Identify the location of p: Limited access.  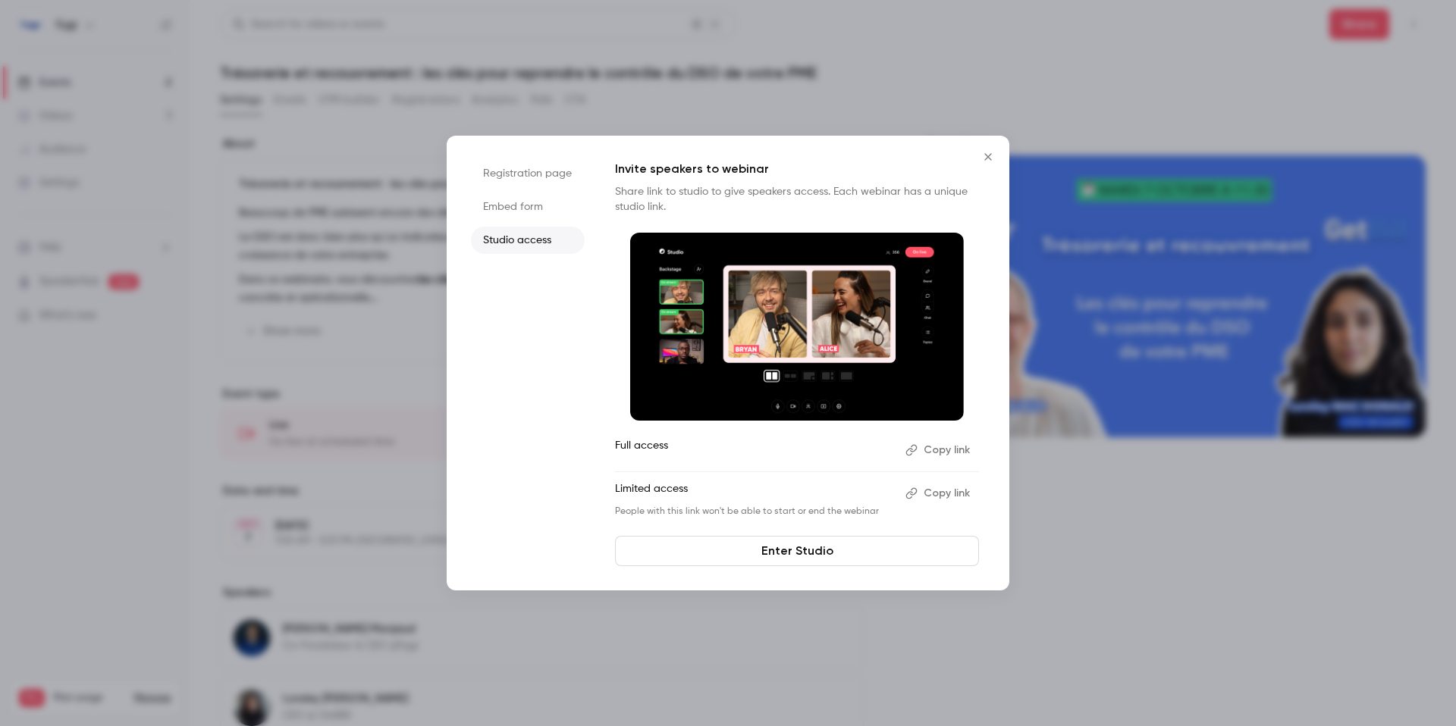
(754, 494).